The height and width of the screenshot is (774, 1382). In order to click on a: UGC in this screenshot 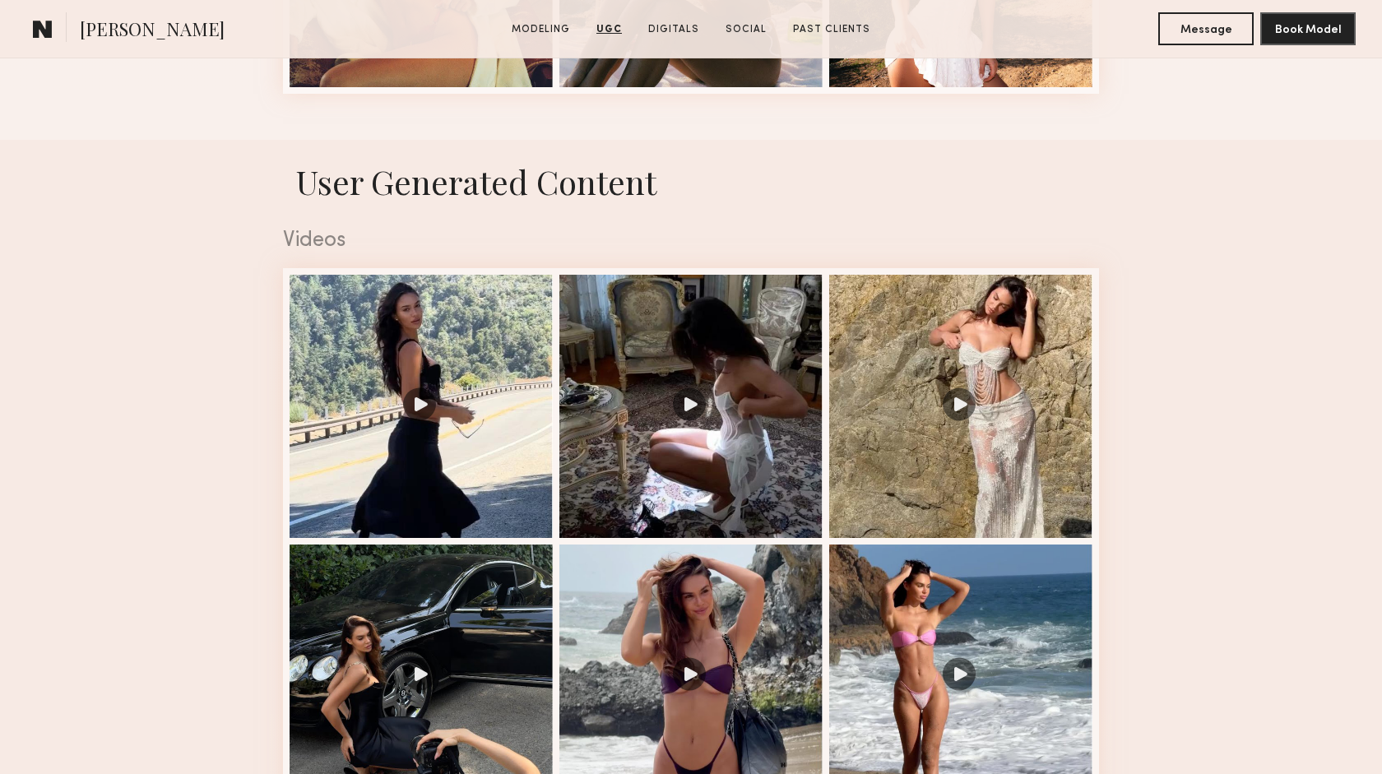, I will do `click(609, 30)`.